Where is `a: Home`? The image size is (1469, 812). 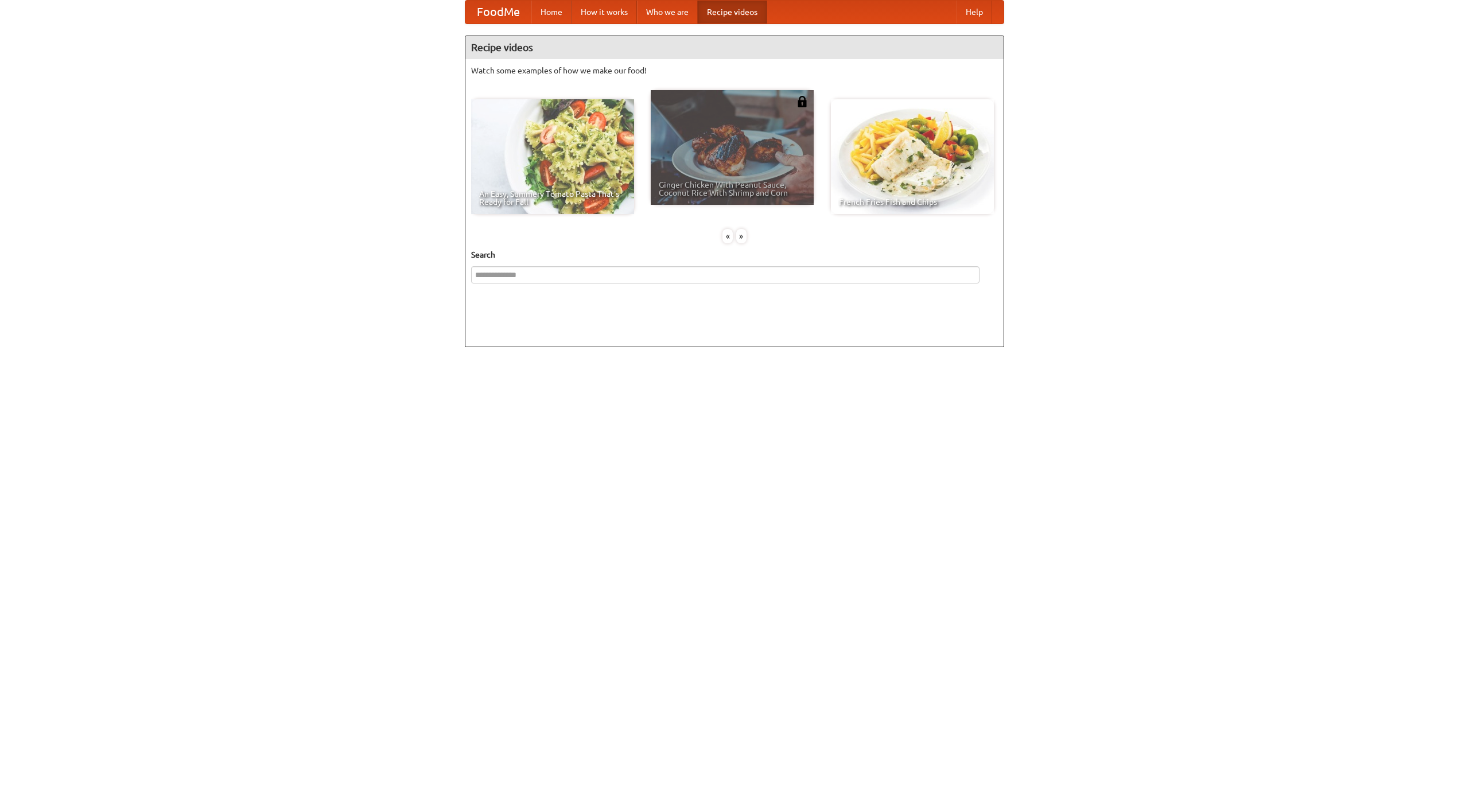
a: Home is located at coordinates (551, 12).